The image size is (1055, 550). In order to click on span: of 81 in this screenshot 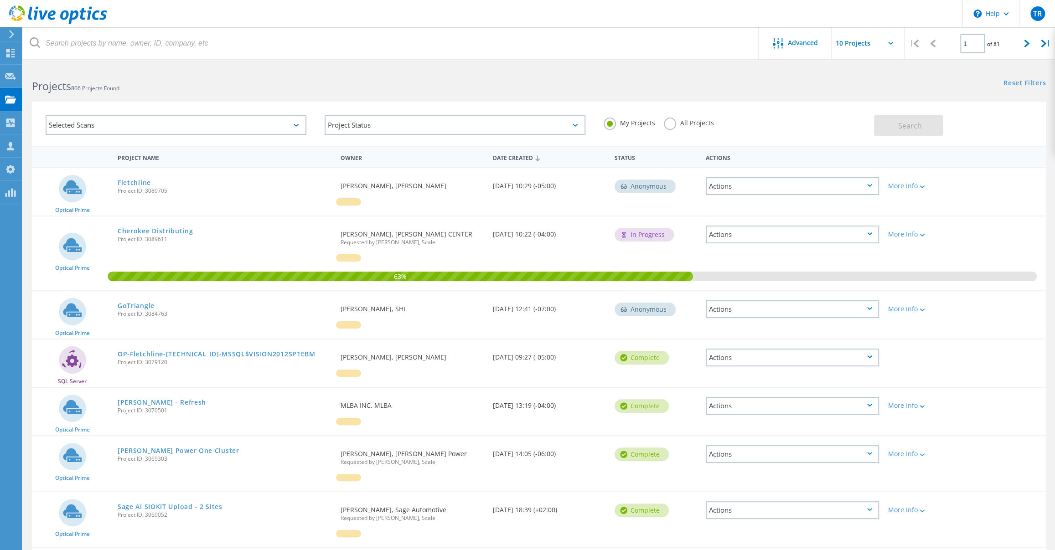, I will do `click(994, 44)`.